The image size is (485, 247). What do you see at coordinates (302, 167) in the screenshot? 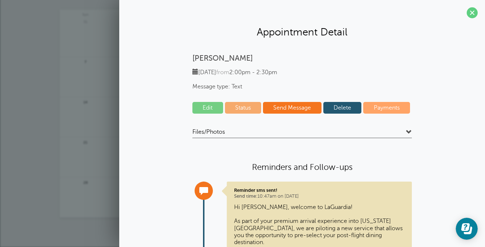
I see `h4: Reminders and Follow-ups` at bounding box center [302, 167].